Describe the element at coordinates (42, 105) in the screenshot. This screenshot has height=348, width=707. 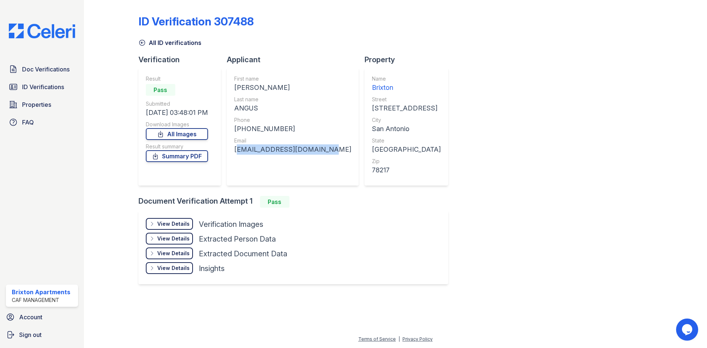
I see `a: Properties` at that location.